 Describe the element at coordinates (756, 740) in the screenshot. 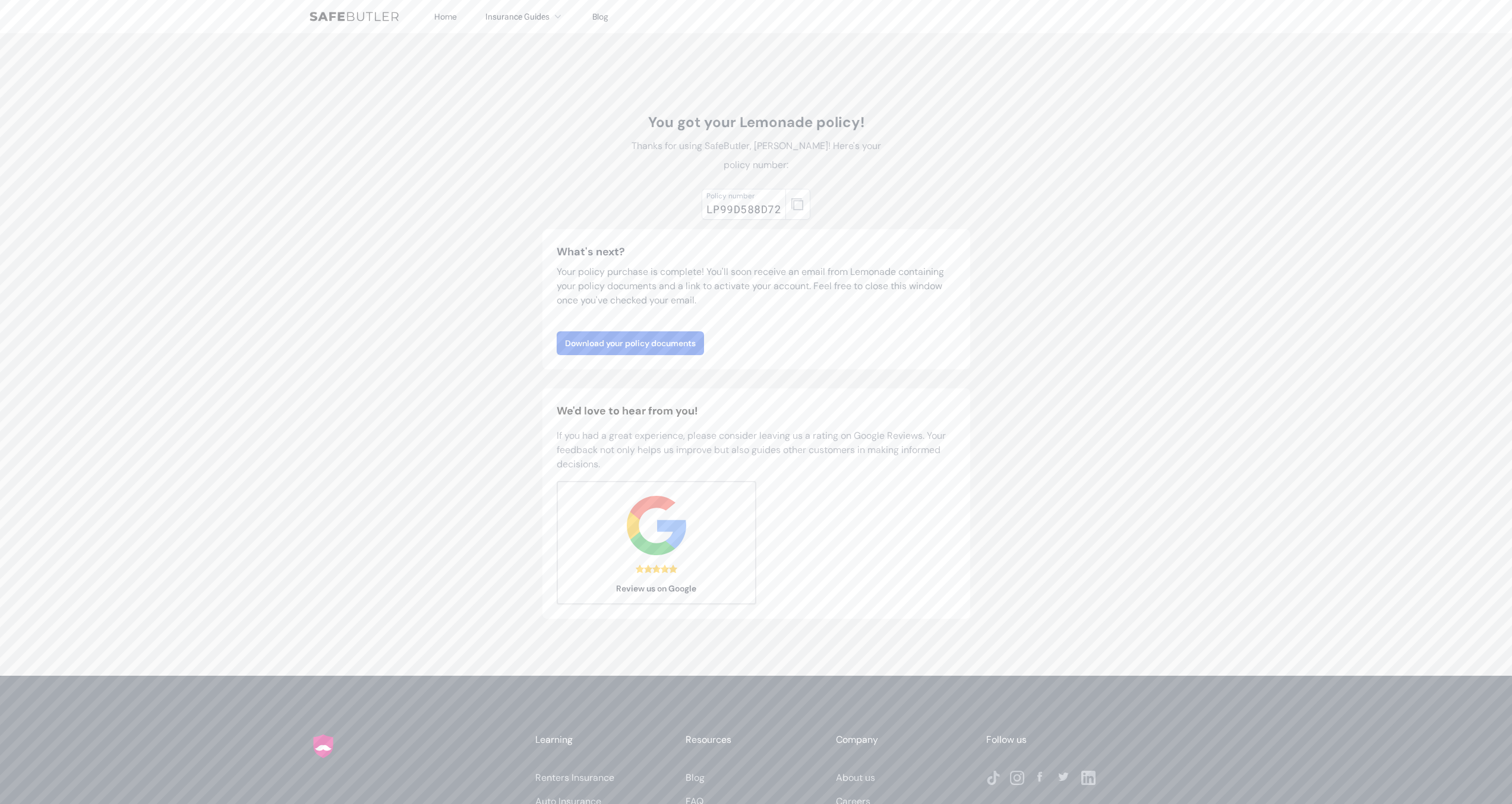

I see `div: Resources` at that location.